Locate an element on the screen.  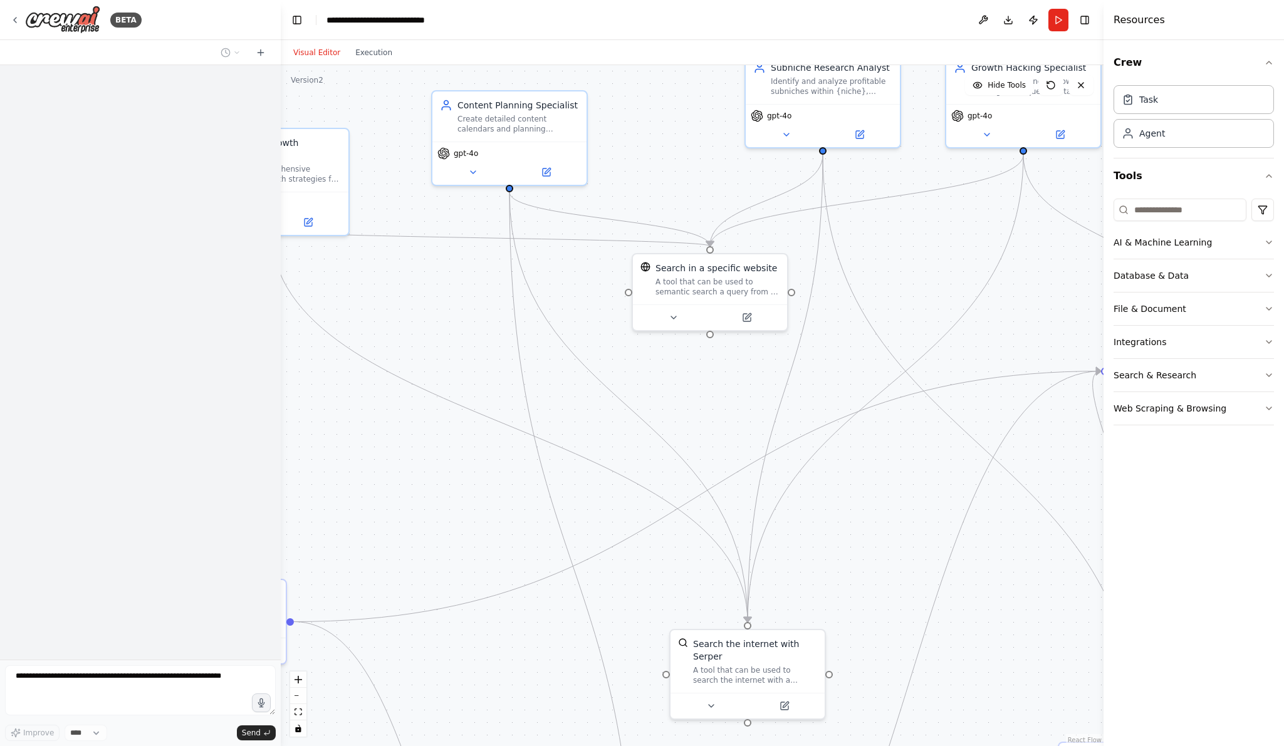
button: zoom in is located at coordinates (298, 680).